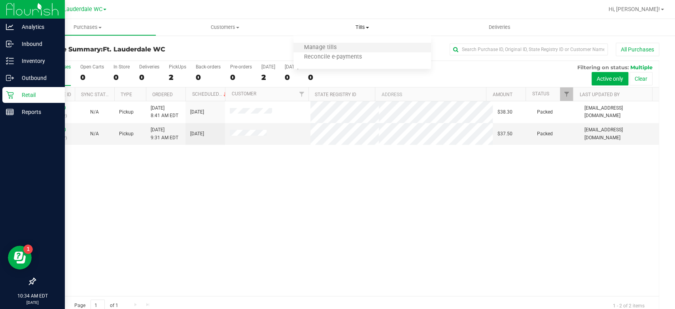 This screenshot has height=309, width=675. Describe the element at coordinates (332, 57) in the screenshot. I see `span: Reconcile e-payments` at that location.